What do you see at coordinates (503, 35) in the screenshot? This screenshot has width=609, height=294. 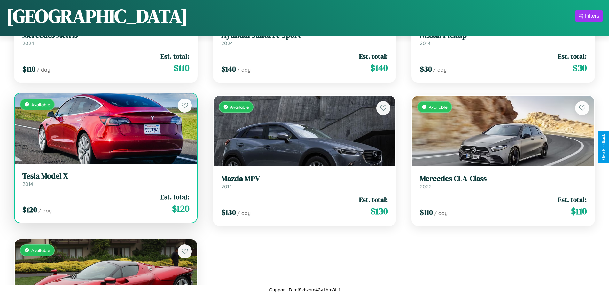 I see `h3: Nissan Pickup` at bounding box center [503, 35].